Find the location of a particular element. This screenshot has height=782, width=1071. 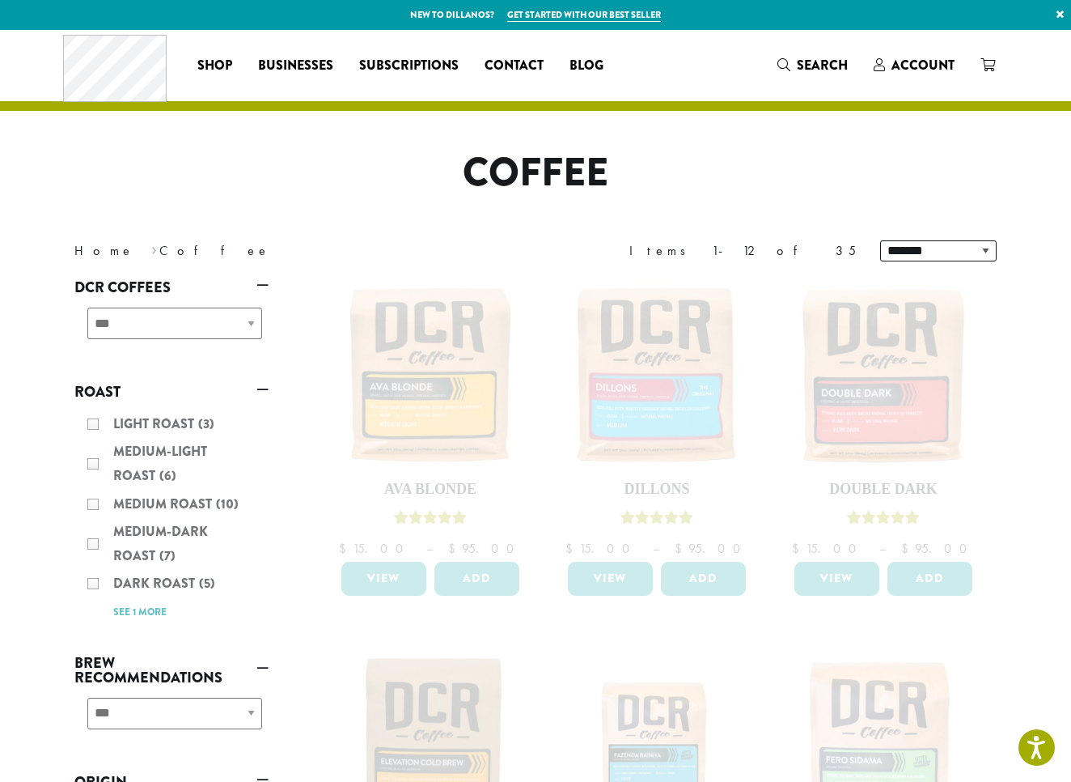

span: Blog is located at coordinates (587, 66).